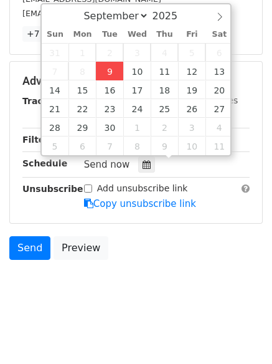 This screenshot has width=272, height=364. Describe the element at coordinates (110, 34) in the screenshot. I see `span: Tue` at that location.